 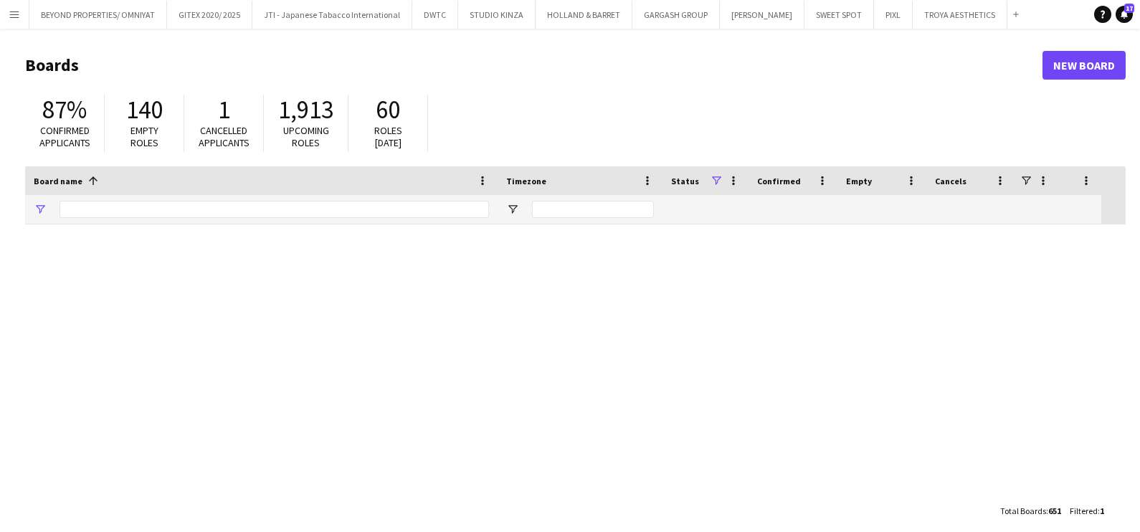 What do you see at coordinates (305, 110) in the screenshot?
I see `span: 1,913` at bounding box center [305, 110].